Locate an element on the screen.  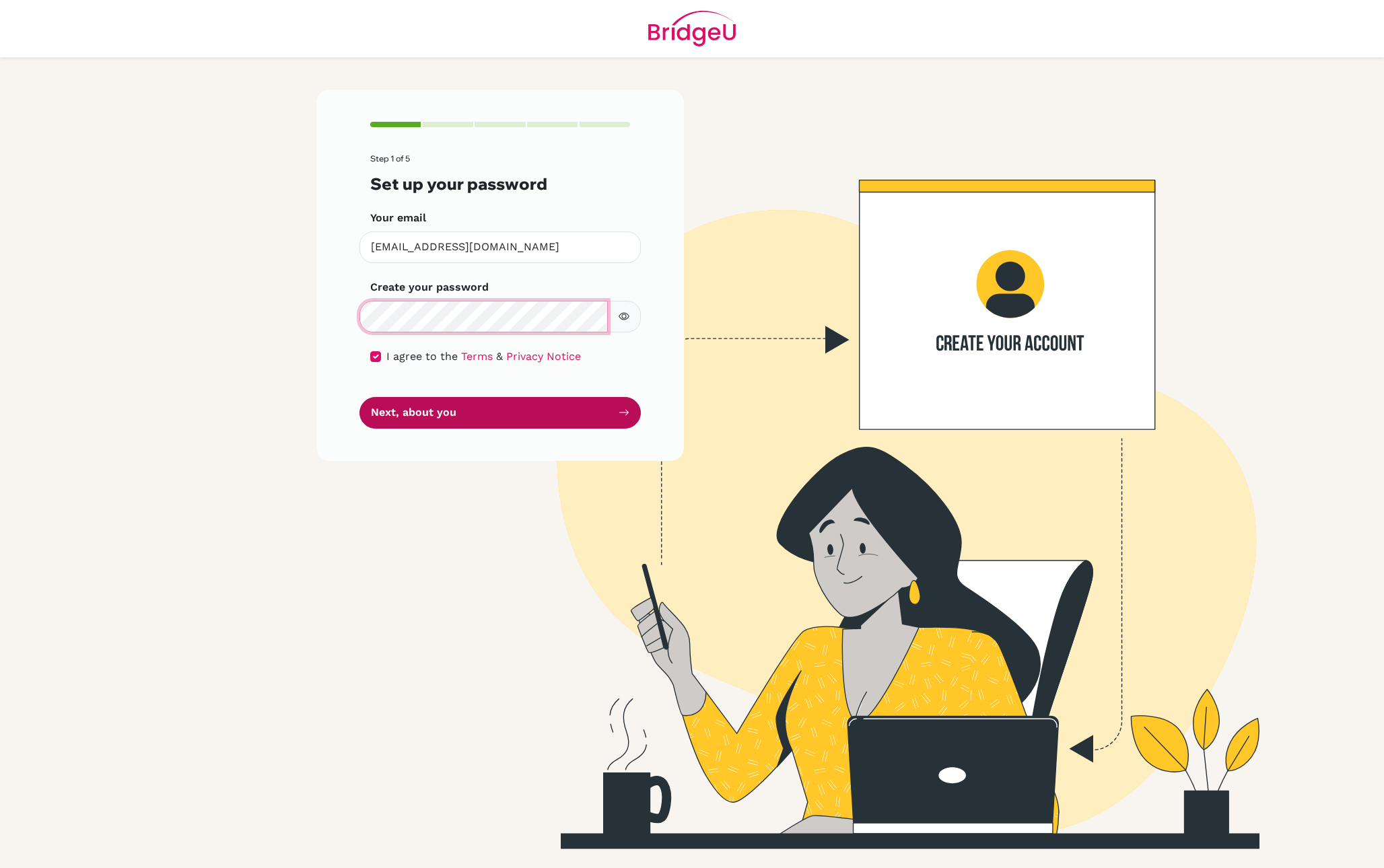
img: Create your account is located at coordinates (883, 473).